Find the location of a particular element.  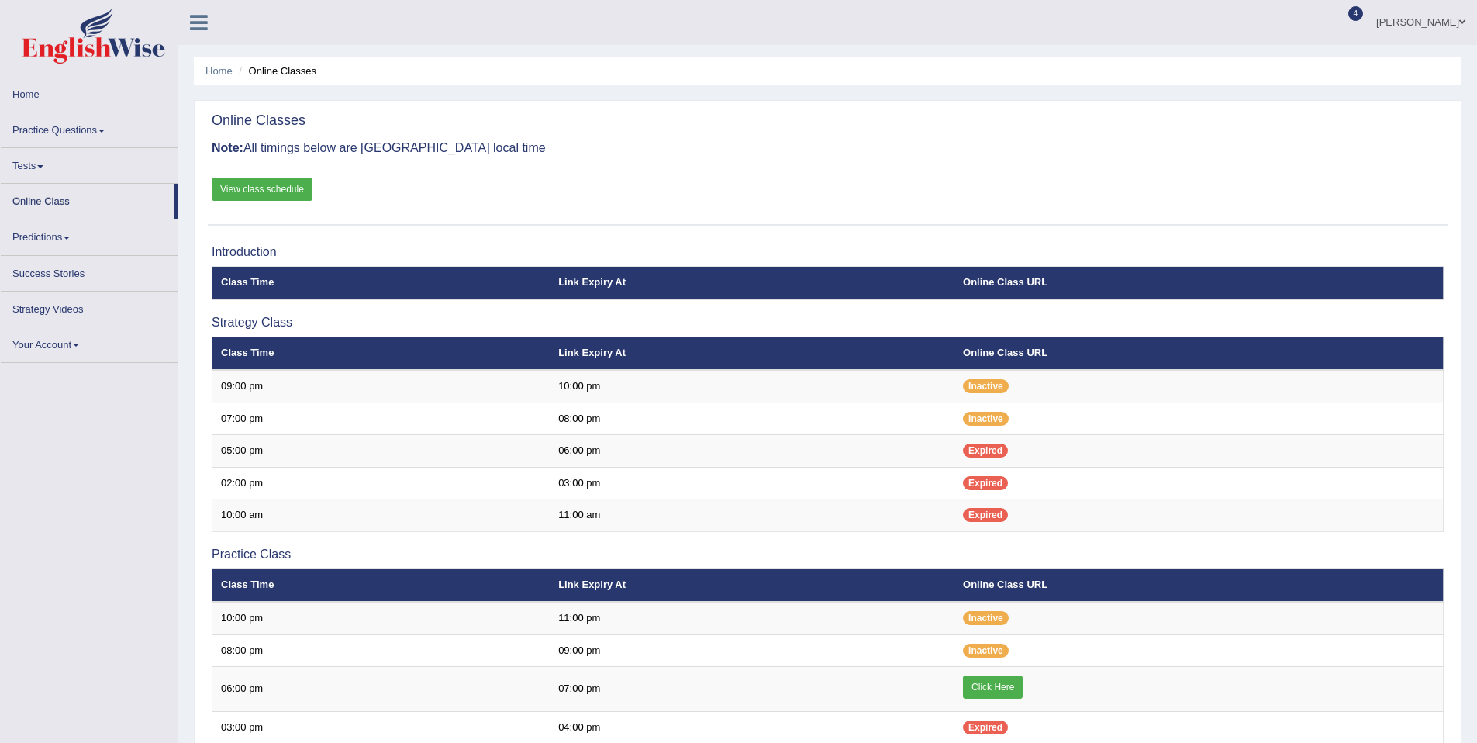

span: 4 is located at coordinates (1356, 13).